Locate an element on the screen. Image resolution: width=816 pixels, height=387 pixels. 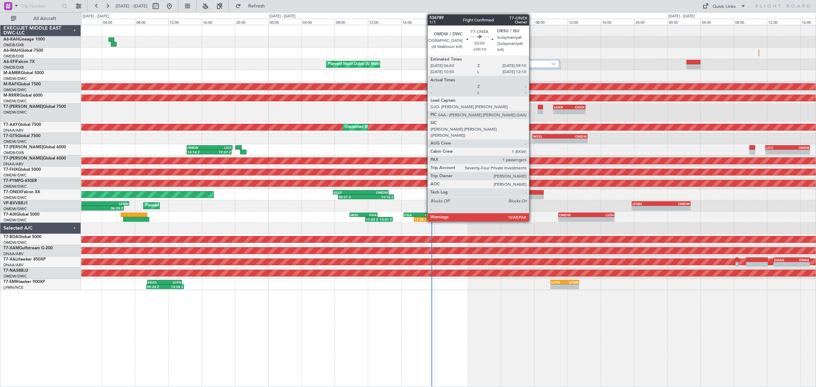
div: 00:00 is located at coordinates (85, 22).